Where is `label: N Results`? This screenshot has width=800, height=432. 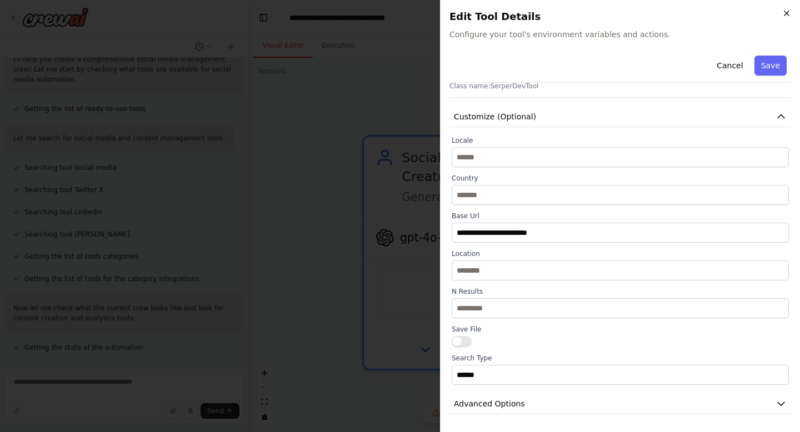 label: N Results is located at coordinates (620, 292).